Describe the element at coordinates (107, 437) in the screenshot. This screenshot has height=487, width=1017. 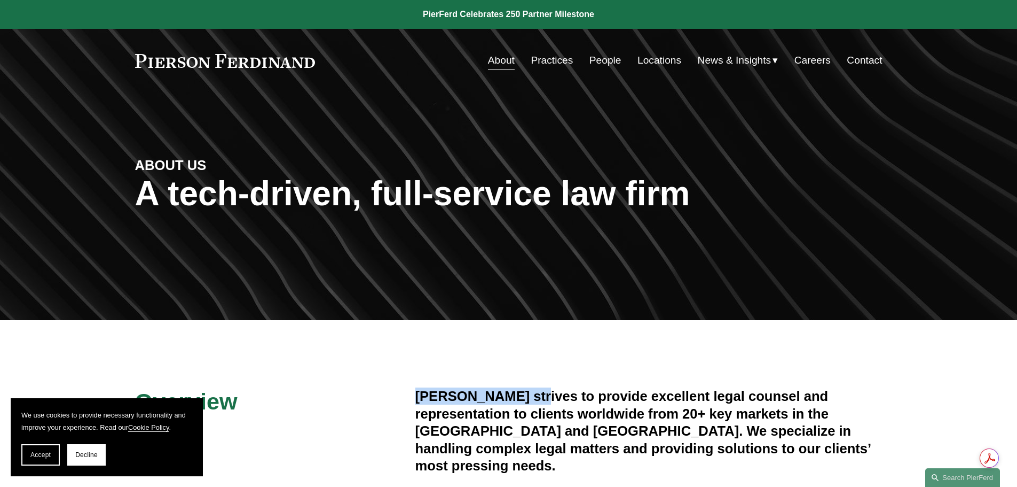
I see `section: Cookie banner` at that location.